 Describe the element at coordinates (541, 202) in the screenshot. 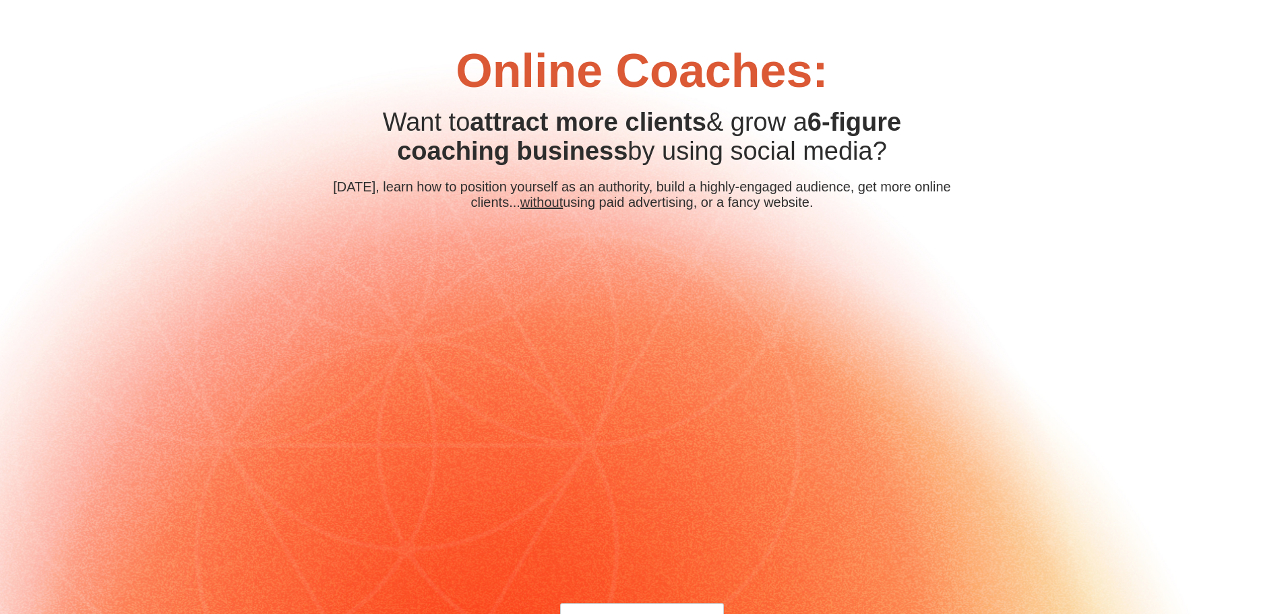

I see `u: without` at that location.